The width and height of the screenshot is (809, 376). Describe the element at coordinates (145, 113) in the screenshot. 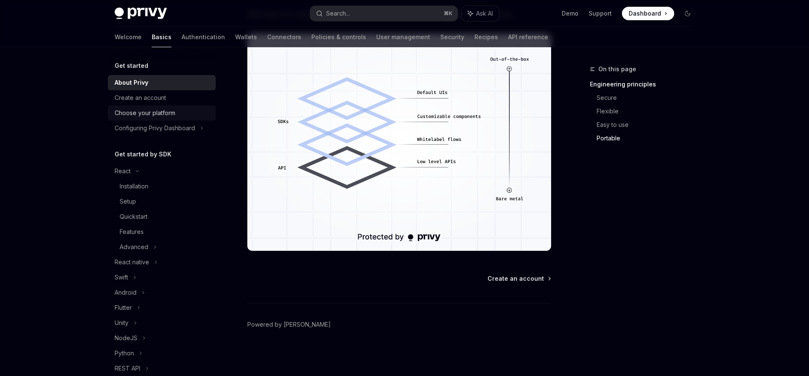

I see `div: Choose your platform` at that location.